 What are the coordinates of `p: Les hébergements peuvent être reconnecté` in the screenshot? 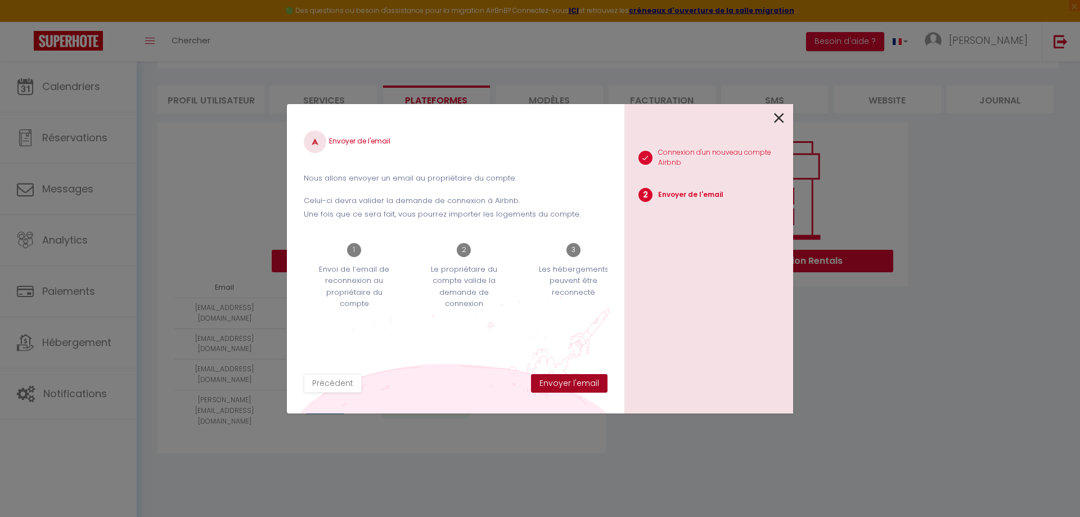 It's located at (574, 281).